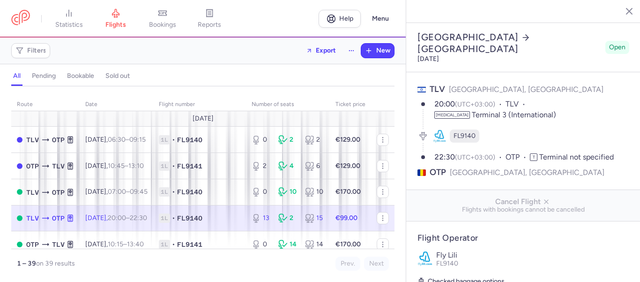 This screenshot has height=282, width=640. I want to click on time: 10:15, so click(115, 244).